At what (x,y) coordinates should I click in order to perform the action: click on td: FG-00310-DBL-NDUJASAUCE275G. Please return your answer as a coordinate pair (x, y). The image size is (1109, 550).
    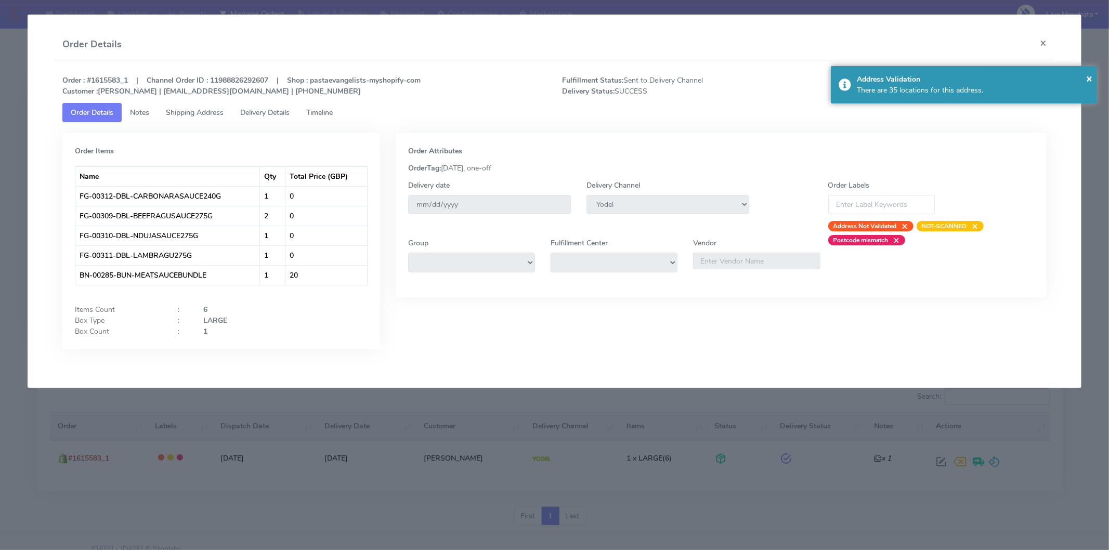
    Looking at the image, I should click on (167, 236).